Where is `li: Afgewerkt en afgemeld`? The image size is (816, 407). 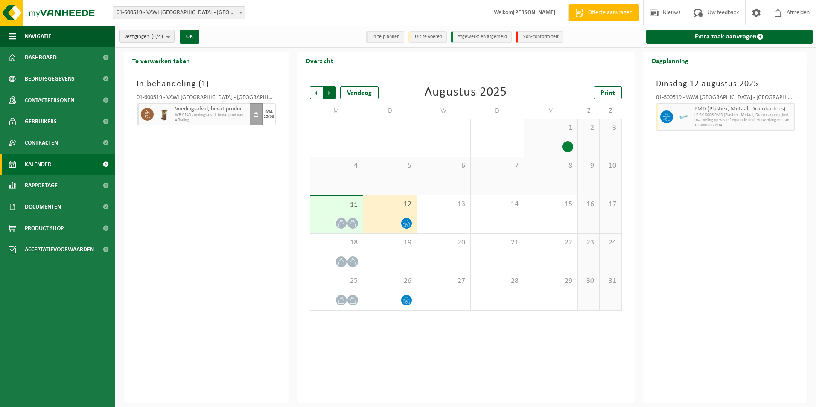
li: Afgewerkt en afgemeld is located at coordinates (481, 37).